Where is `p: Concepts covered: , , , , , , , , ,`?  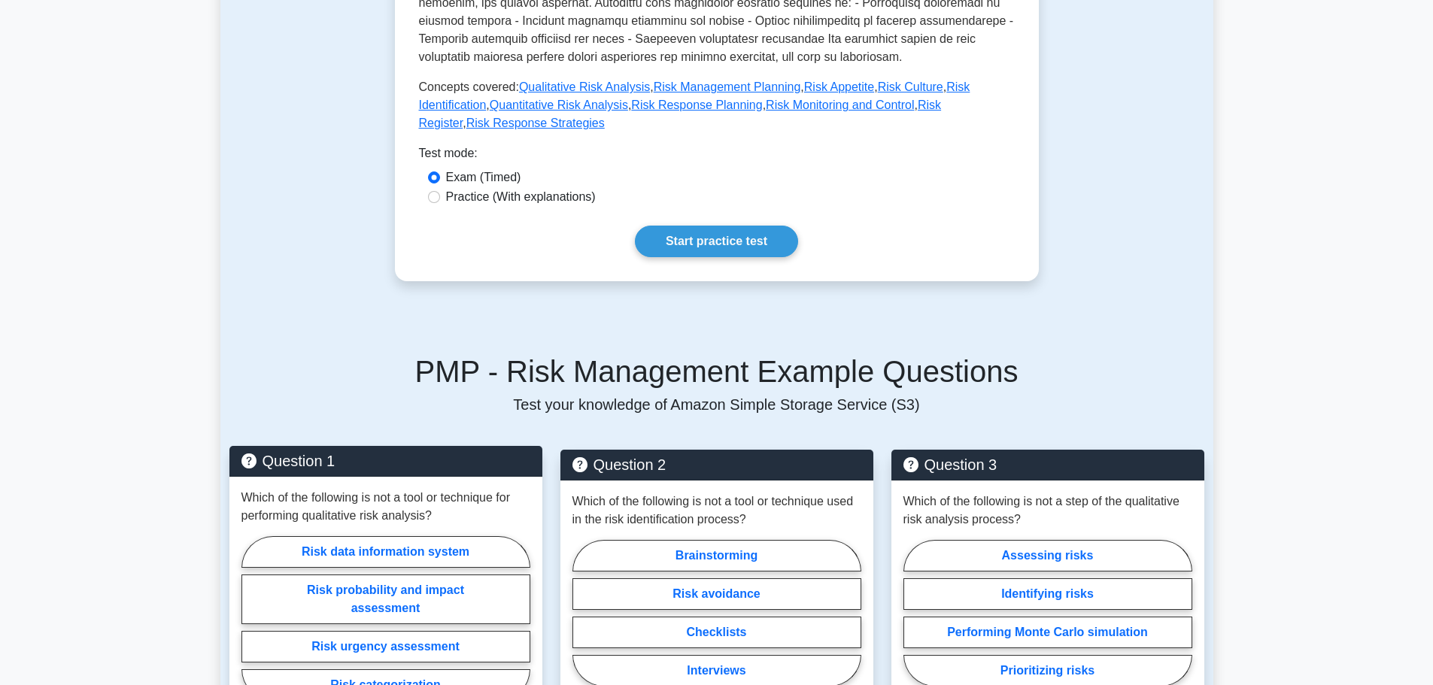 p: Concepts covered: , , , , , , , , , is located at coordinates (717, 105).